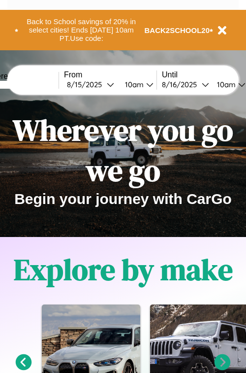 Image resolution: width=246 pixels, height=373 pixels. What do you see at coordinates (110, 75) in the screenshot?
I see `label: From` at bounding box center [110, 75].